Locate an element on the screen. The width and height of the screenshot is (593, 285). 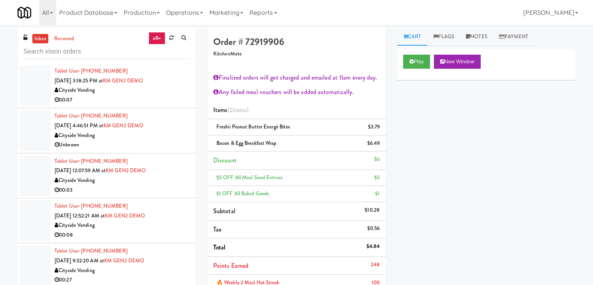
div: $5 is located at coordinates (377, 178).